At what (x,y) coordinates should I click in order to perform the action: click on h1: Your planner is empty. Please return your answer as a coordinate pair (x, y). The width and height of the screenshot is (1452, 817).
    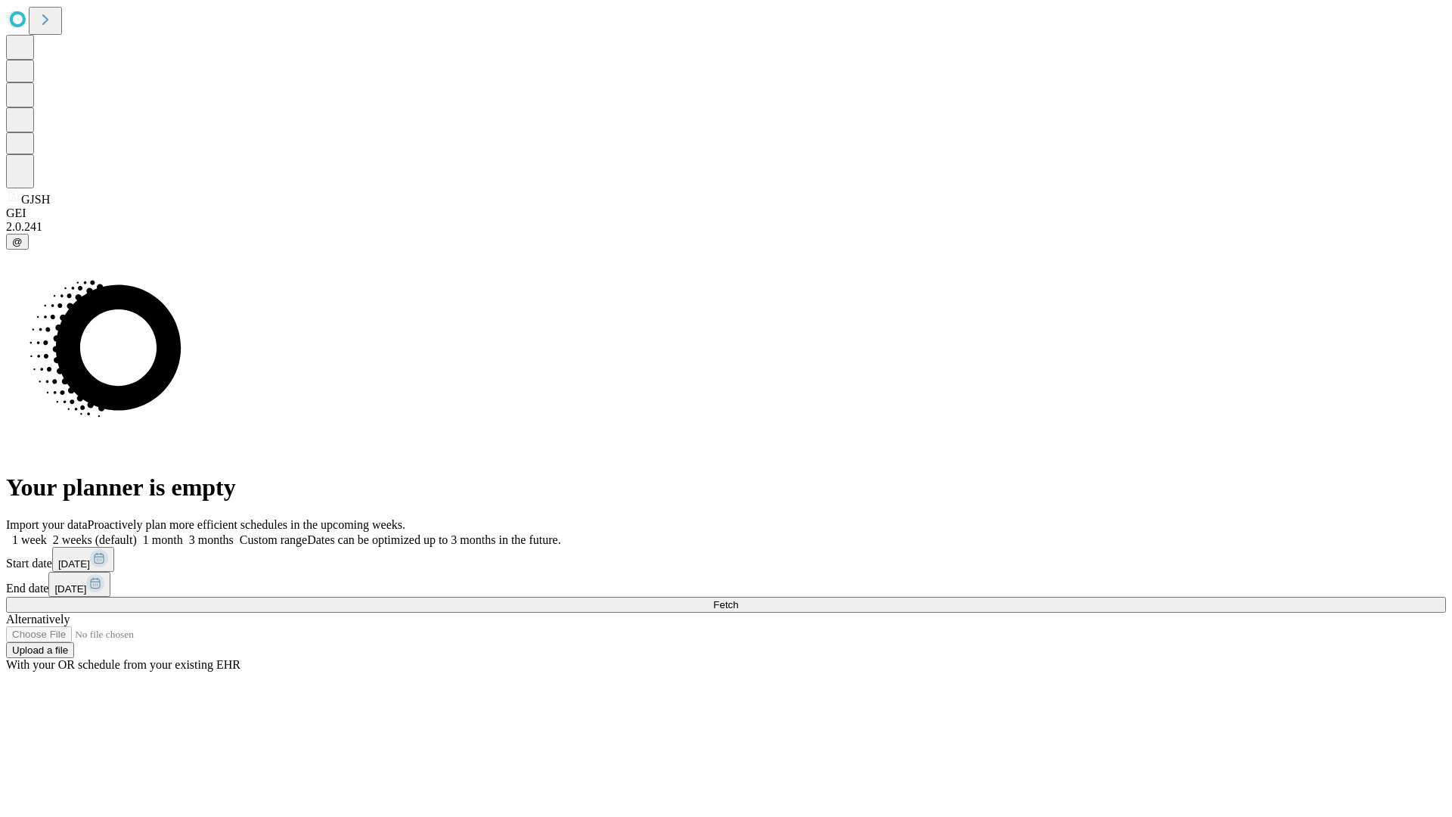
    Looking at the image, I should click on (726, 487).